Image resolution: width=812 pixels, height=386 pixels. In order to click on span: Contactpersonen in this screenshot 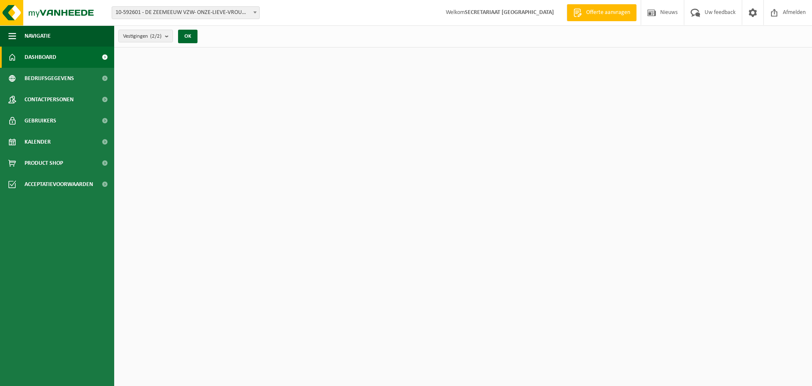, I will do `click(49, 99)`.